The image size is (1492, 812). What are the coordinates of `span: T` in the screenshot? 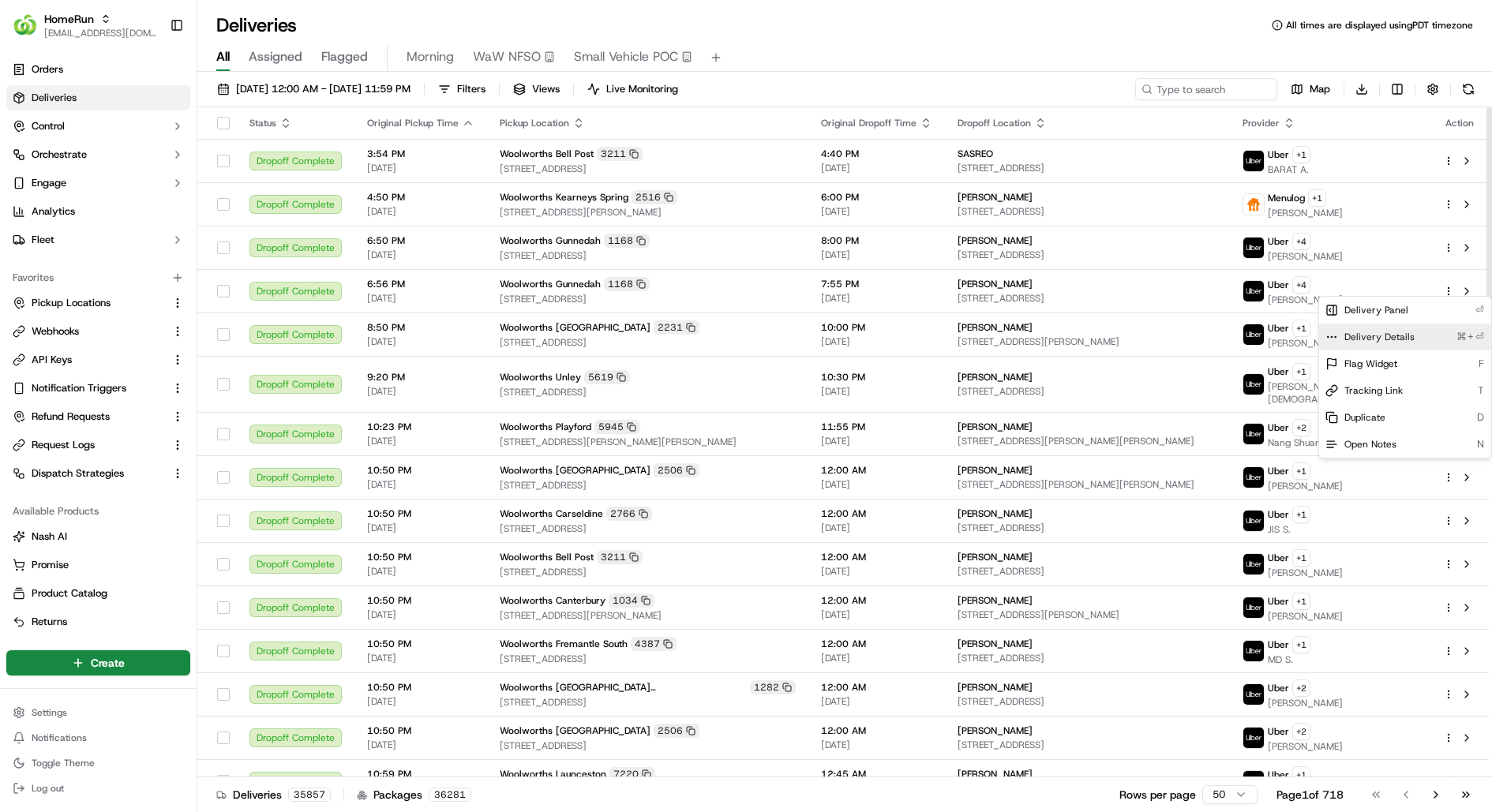 It's located at (1481, 390).